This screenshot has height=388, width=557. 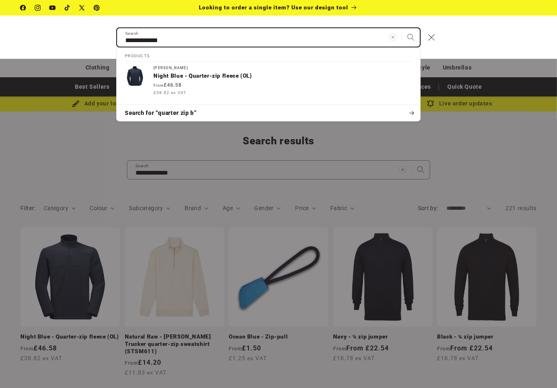 What do you see at coordinates (283, 76) in the screenshot?
I see `p: Night Blue - Quarter-zip fleece (OL)` at bounding box center [283, 76].